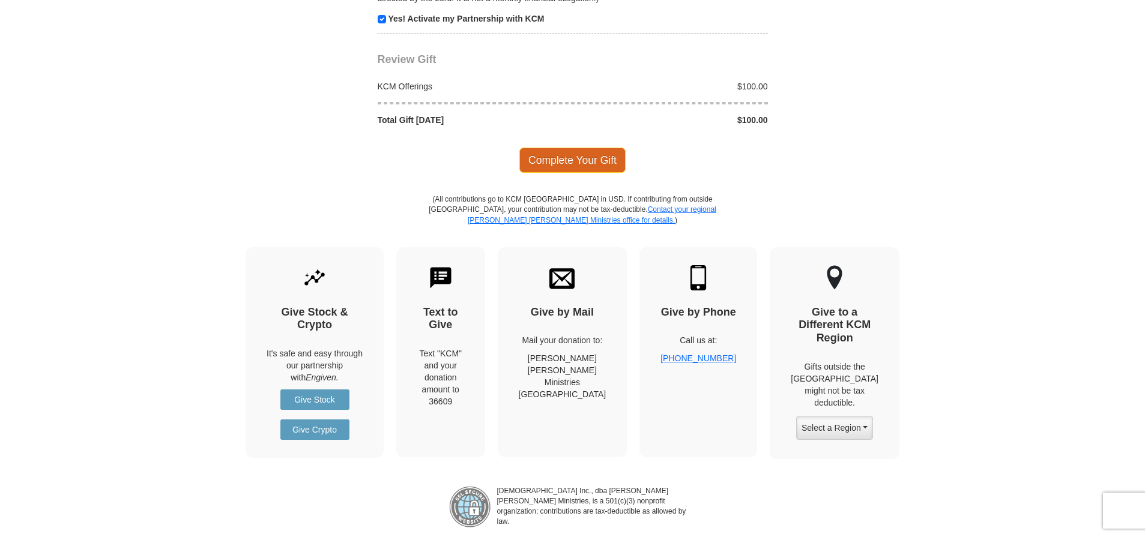 The image size is (1145, 537). Describe the element at coordinates (834, 278) in the screenshot. I see `img: other-region` at that location.